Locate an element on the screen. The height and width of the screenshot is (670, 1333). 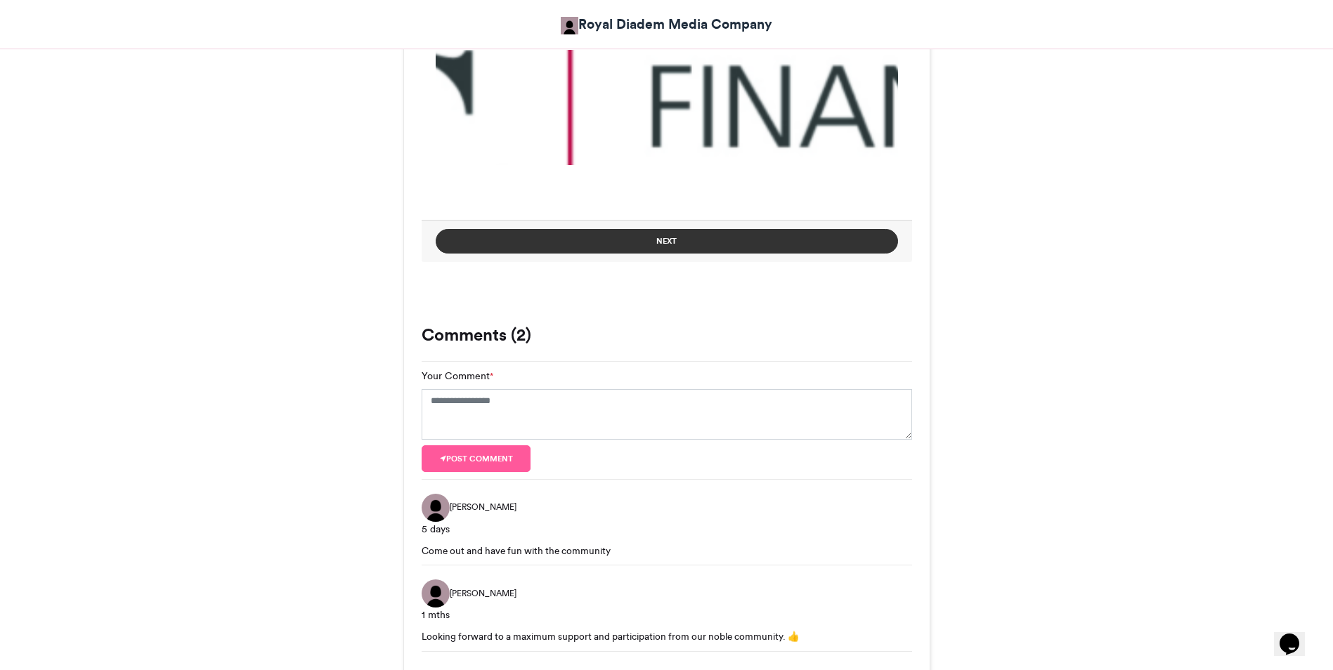
div: 1 mths is located at coordinates (667, 615).